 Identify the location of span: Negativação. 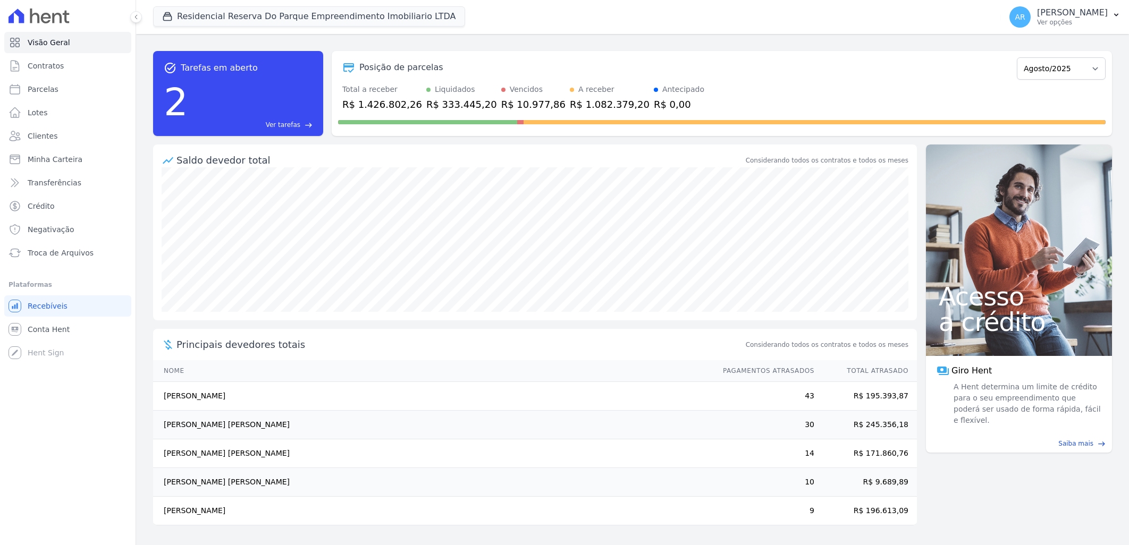
(51, 230).